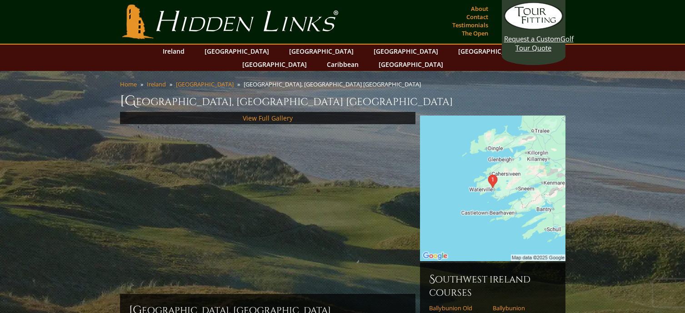  Describe the element at coordinates (475, 33) in the screenshot. I see `a: The Open` at that location.